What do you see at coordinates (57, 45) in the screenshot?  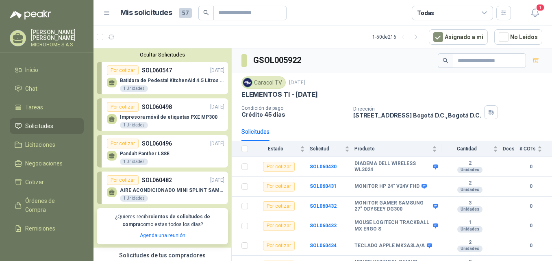 I see `p: MICROHOME S.A.S` at bounding box center [57, 45].